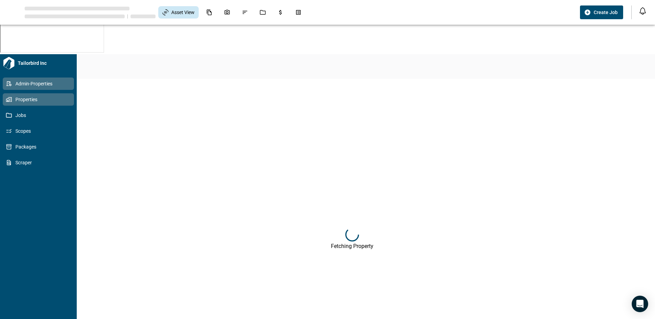  What do you see at coordinates (40, 147) in the screenshot?
I see `span: Packages` at bounding box center [40, 147].